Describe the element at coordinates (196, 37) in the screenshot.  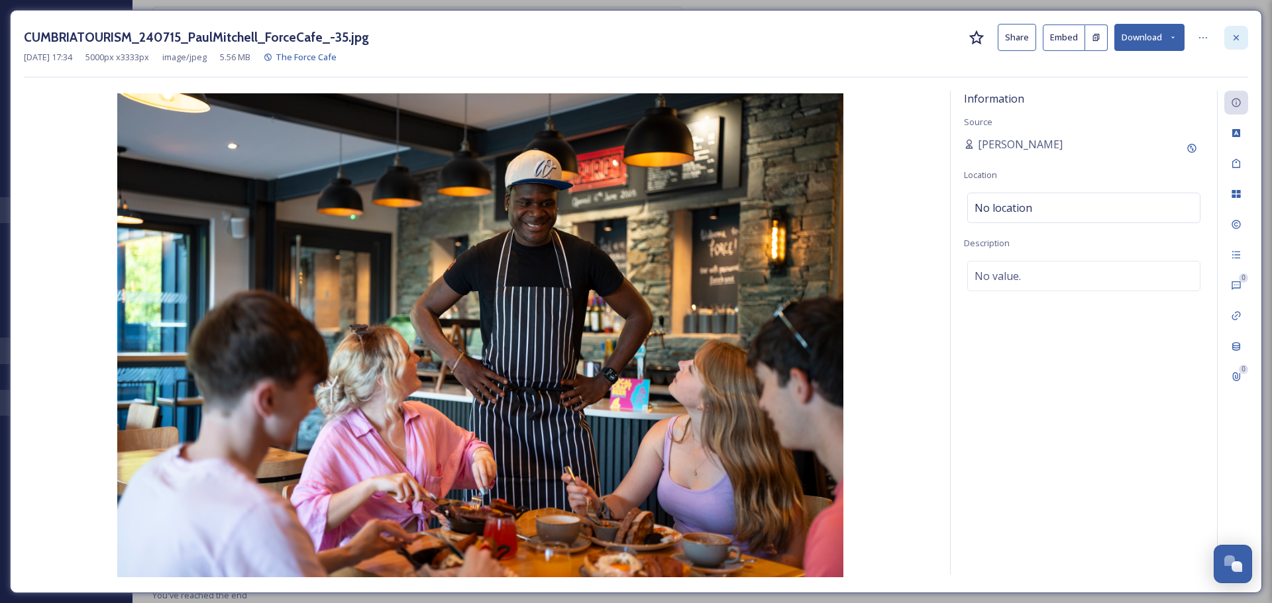
I see `h3: CUMBRIATOURISM_240715_PaulMitchell_ForceCafe_-35.jpg` at that location.